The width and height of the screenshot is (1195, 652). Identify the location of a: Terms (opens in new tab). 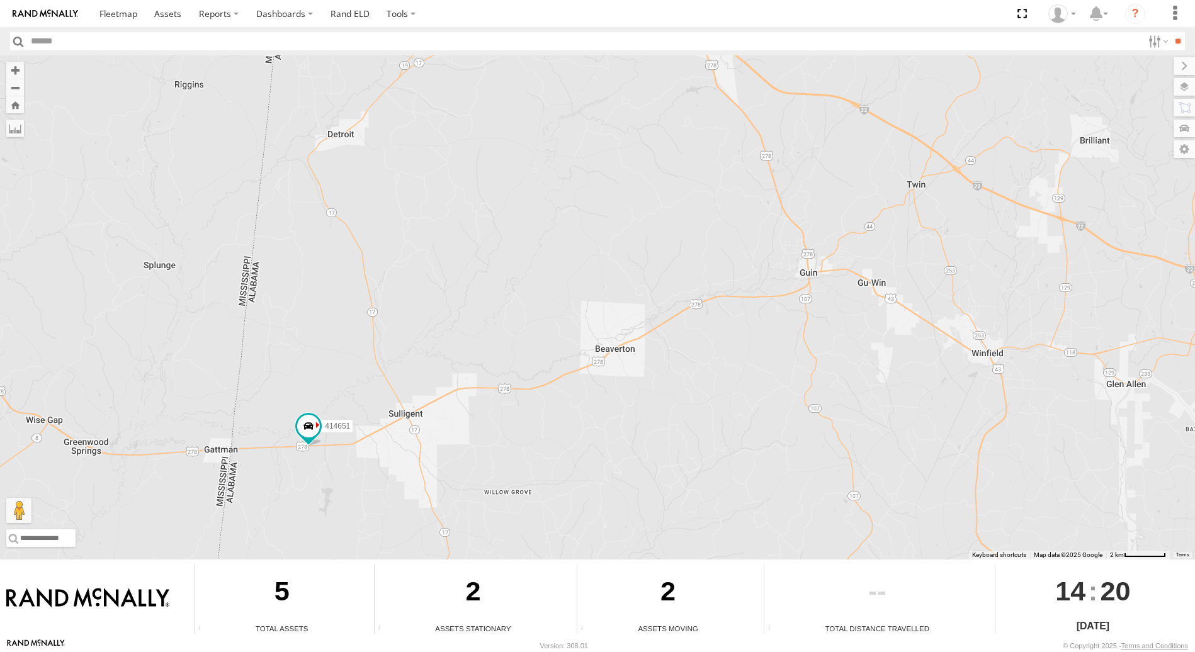
(1182, 555).